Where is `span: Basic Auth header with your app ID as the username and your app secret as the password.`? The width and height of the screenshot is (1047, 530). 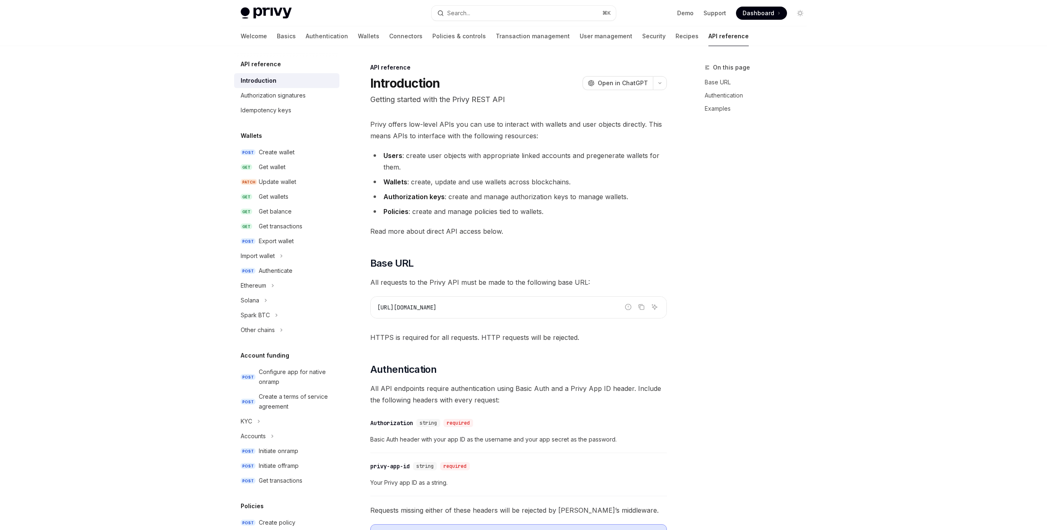 span: Basic Auth header with your app ID as the username and your app secret as the password. is located at coordinates (519, 440).